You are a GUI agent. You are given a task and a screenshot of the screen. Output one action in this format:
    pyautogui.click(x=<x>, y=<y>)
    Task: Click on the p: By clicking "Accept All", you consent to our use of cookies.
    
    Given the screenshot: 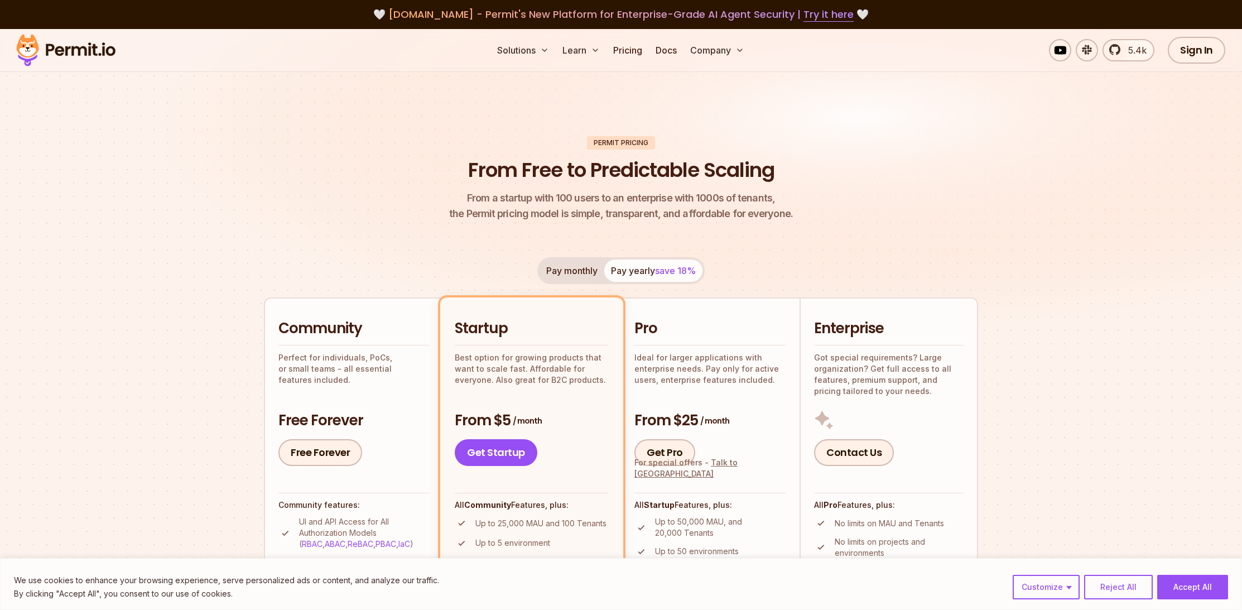 What is the action you would take?
    pyautogui.click(x=226, y=593)
    